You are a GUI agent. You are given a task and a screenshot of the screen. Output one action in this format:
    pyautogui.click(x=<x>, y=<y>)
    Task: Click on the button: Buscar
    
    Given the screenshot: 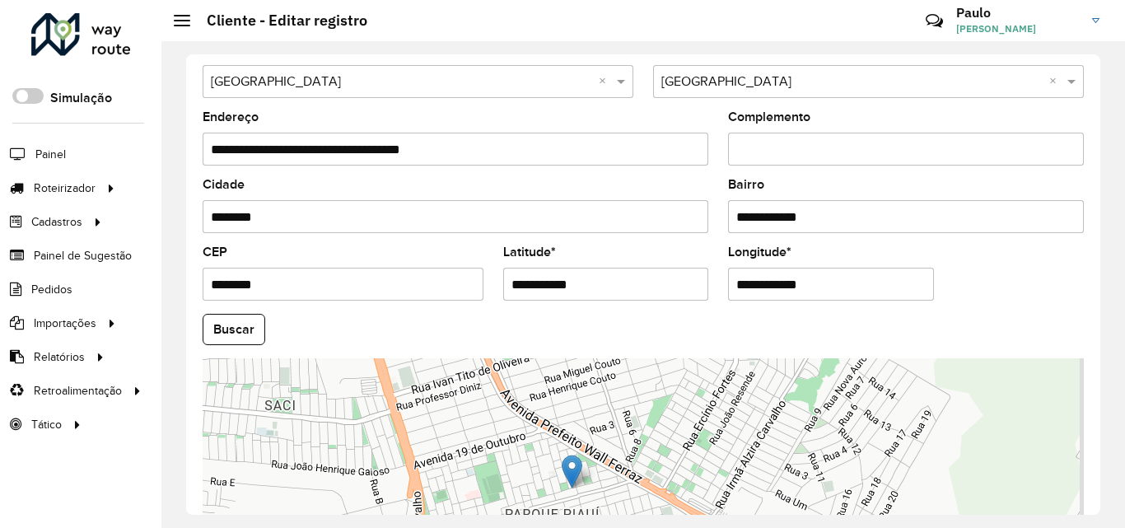 What is the action you would take?
    pyautogui.click(x=234, y=329)
    